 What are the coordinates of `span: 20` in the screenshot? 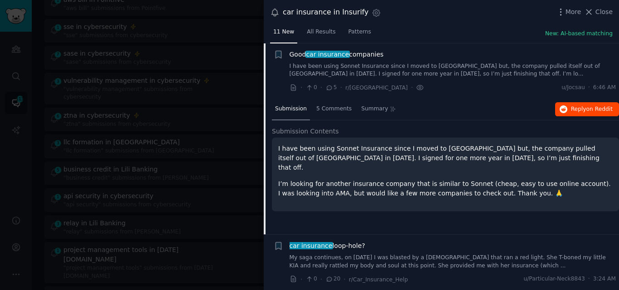 It's located at (332, 279).